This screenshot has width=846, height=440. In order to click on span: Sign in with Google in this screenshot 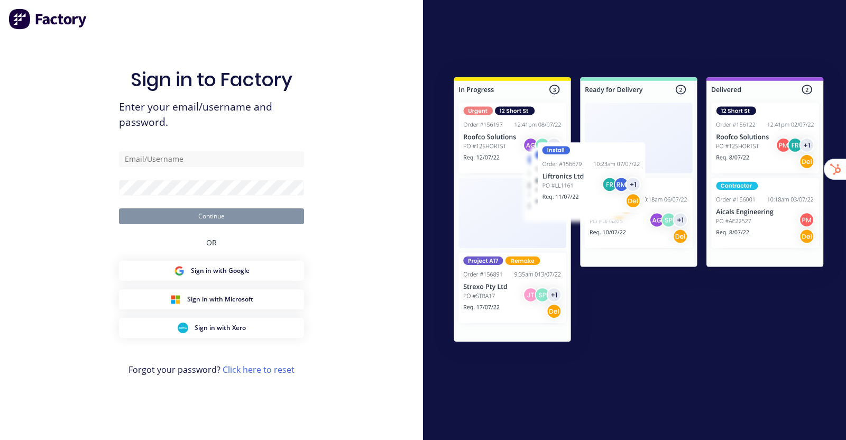, I will do `click(220, 271)`.